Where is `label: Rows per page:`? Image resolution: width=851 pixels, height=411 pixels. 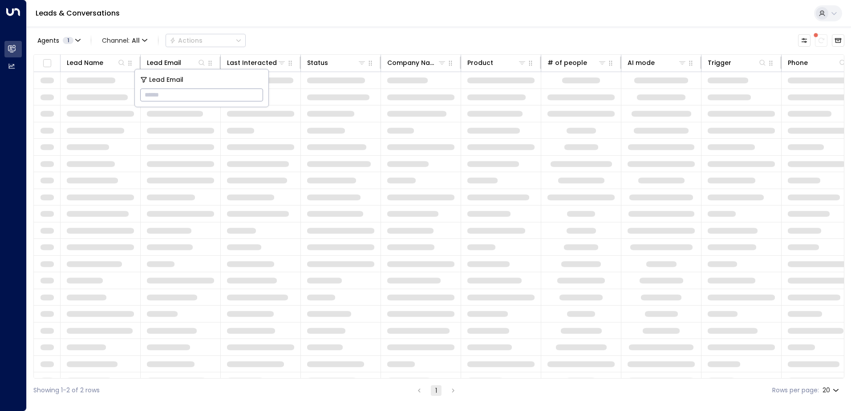 label: Rows per page: is located at coordinates (795, 390).